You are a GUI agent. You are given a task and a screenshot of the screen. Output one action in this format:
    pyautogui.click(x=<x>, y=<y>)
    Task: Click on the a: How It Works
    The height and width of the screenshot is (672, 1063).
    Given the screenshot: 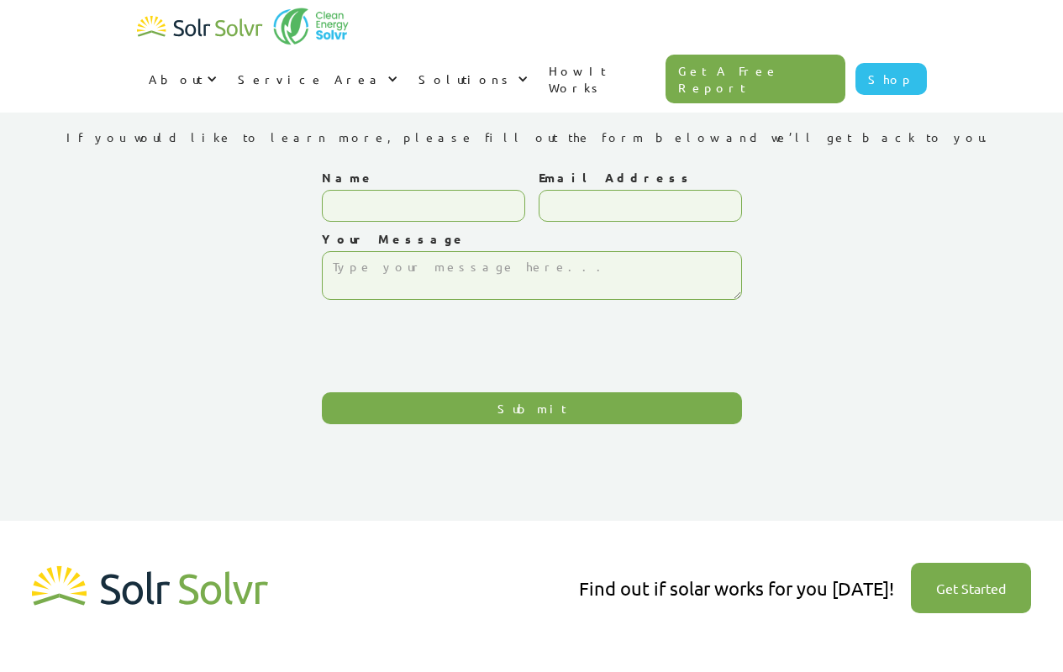 What is the action you would take?
    pyautogui.click(x=602, y=79)
    